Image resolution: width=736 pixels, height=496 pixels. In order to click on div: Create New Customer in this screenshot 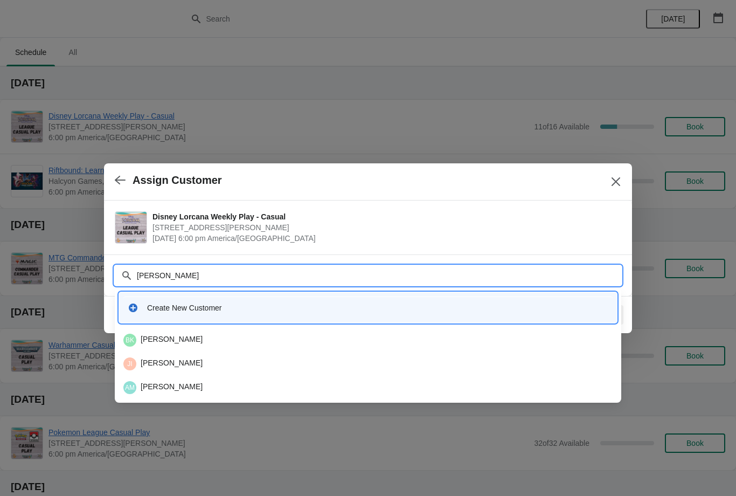, I will do `click(378, 308)`.